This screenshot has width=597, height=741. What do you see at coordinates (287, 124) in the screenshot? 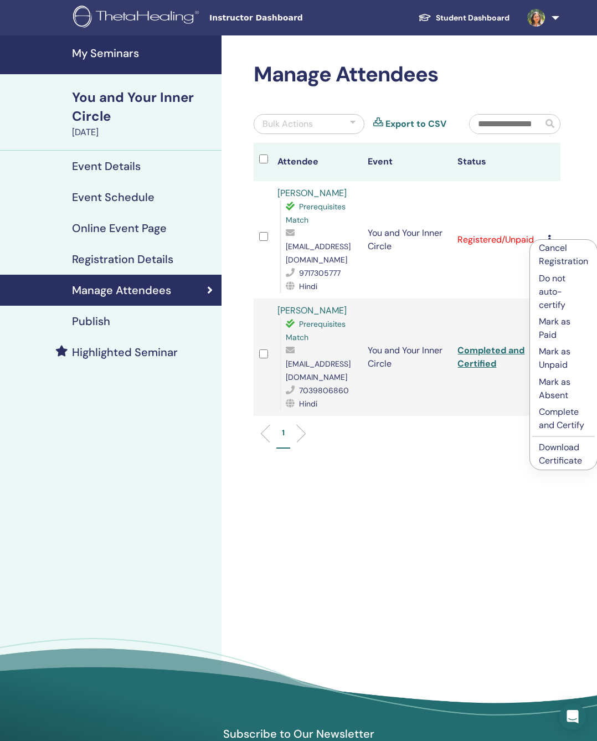
I see `div: Bulk Actions` at bounding box center [287, 124].